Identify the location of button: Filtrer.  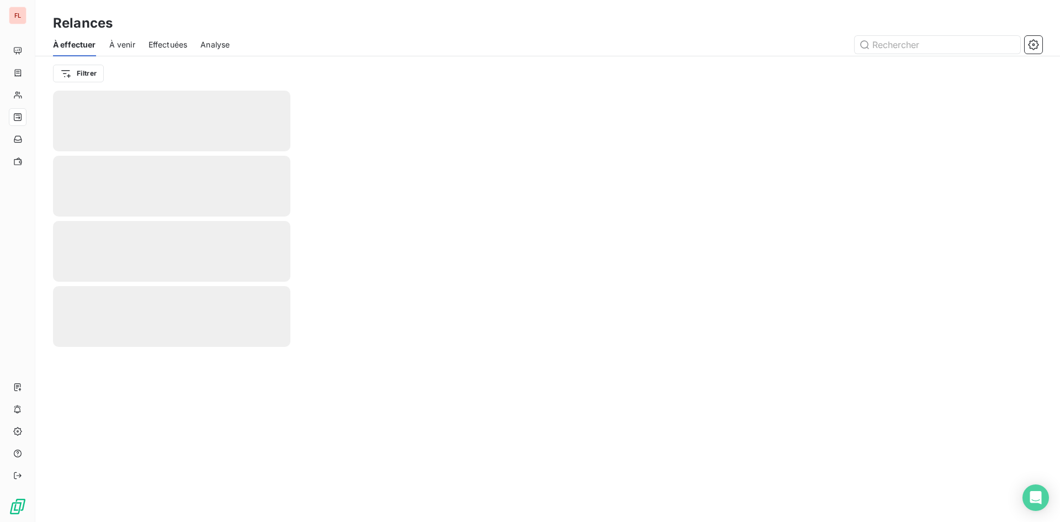
(78, 73).